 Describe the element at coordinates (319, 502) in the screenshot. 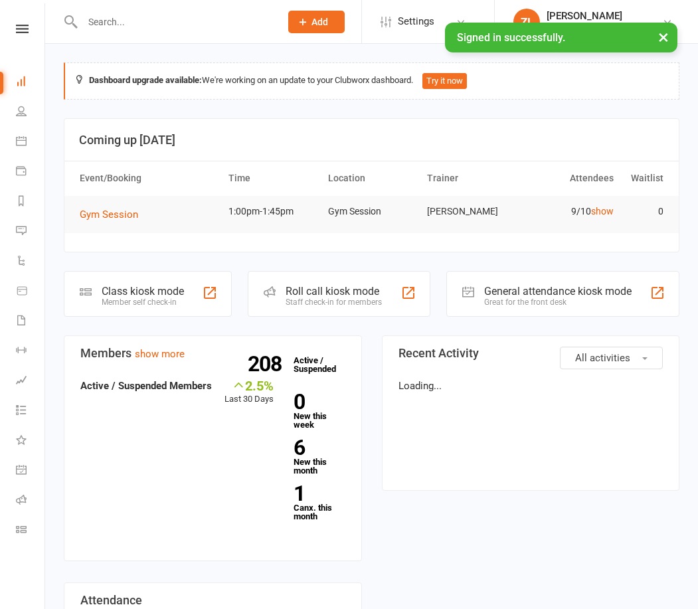

I see `a: 1Canx. this month` at that location.